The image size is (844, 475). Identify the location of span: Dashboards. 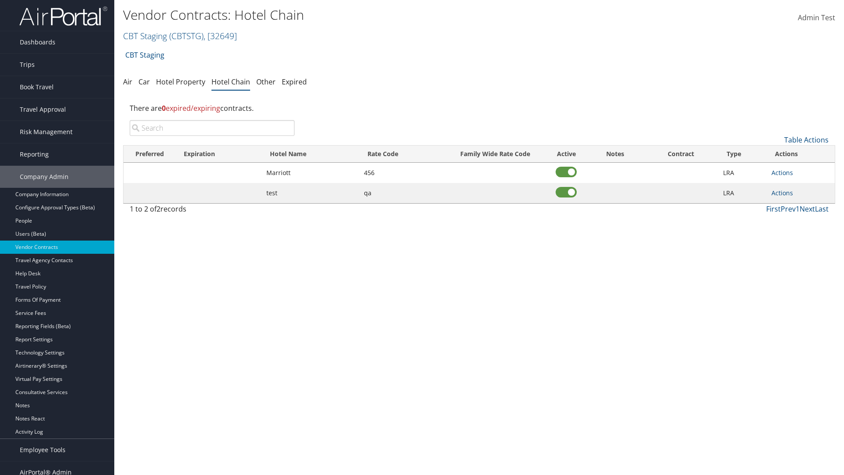
(37, 42).